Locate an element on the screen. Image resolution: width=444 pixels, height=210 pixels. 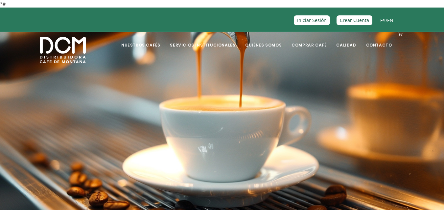
a: Calidad is located at coordinates (346, 40).